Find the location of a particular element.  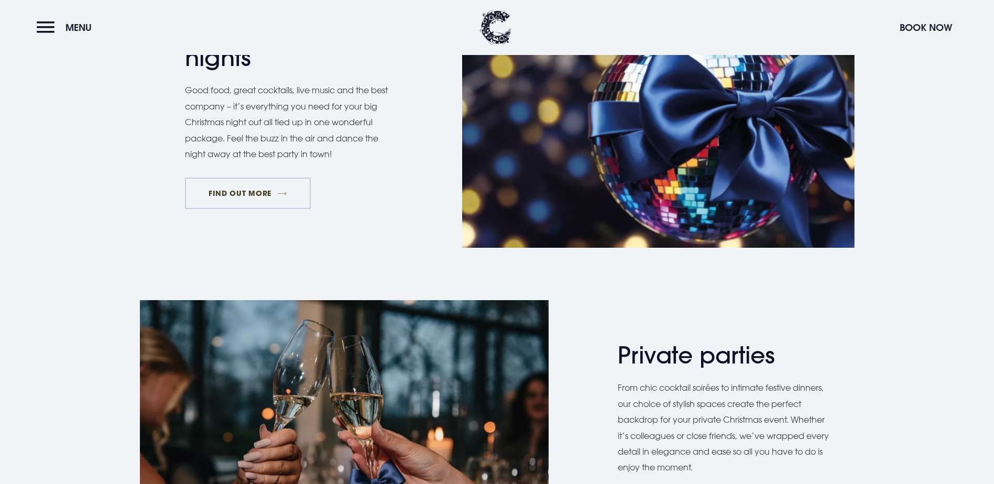

a: FIND OUT MORE is located at coordinates (248, 193).